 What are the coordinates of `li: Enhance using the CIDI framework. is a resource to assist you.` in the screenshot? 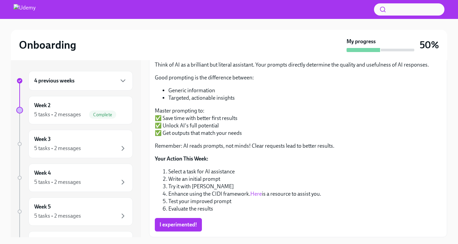 It's located at (305, 194).